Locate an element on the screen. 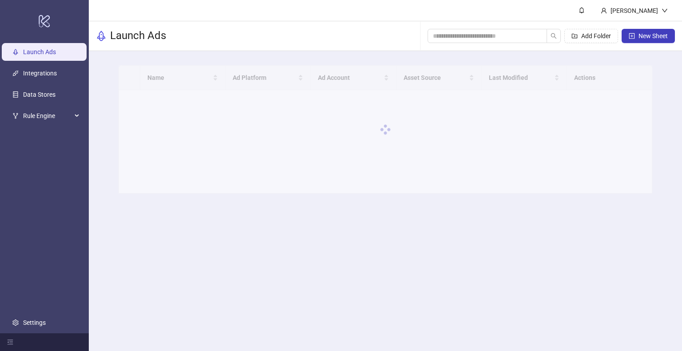 Image resolution: width=682 pixels, height=351 pixels. a: Settings is located at coordinates (34, 323).